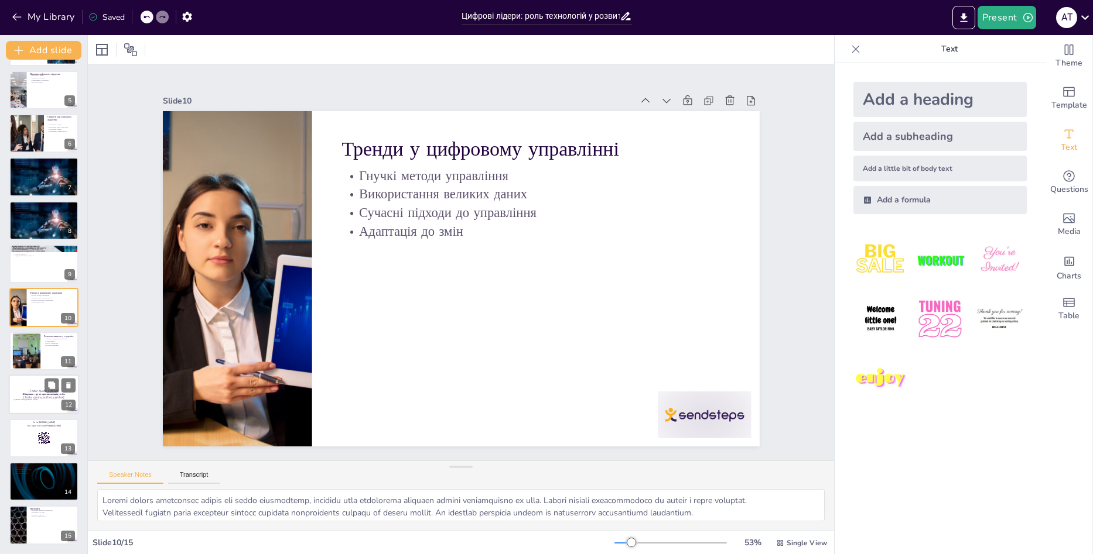 The width and height of the screenshot is (1093, 554). I want to click on p: Розвиток навичок у студентів, so click(59, 337).